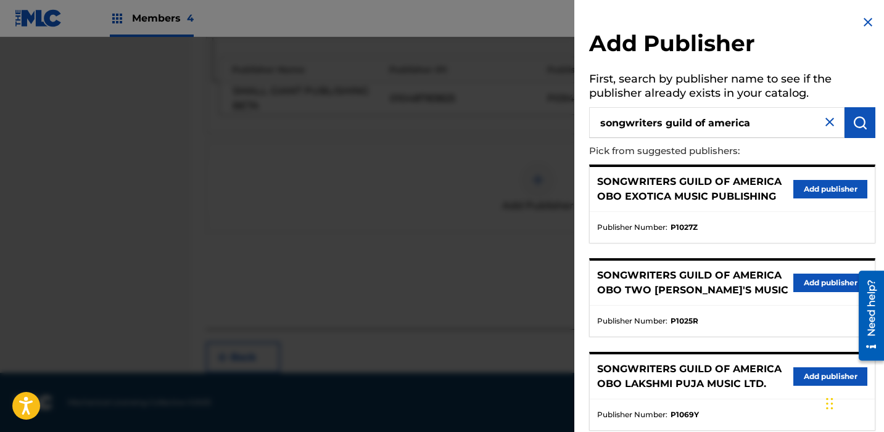 The image size is (884, 432). I want to click on p: SONGWRITERS GUILD OF AMERICA OBO LAKSHMI PUJA MUSIC LTD., so click(695, 377).